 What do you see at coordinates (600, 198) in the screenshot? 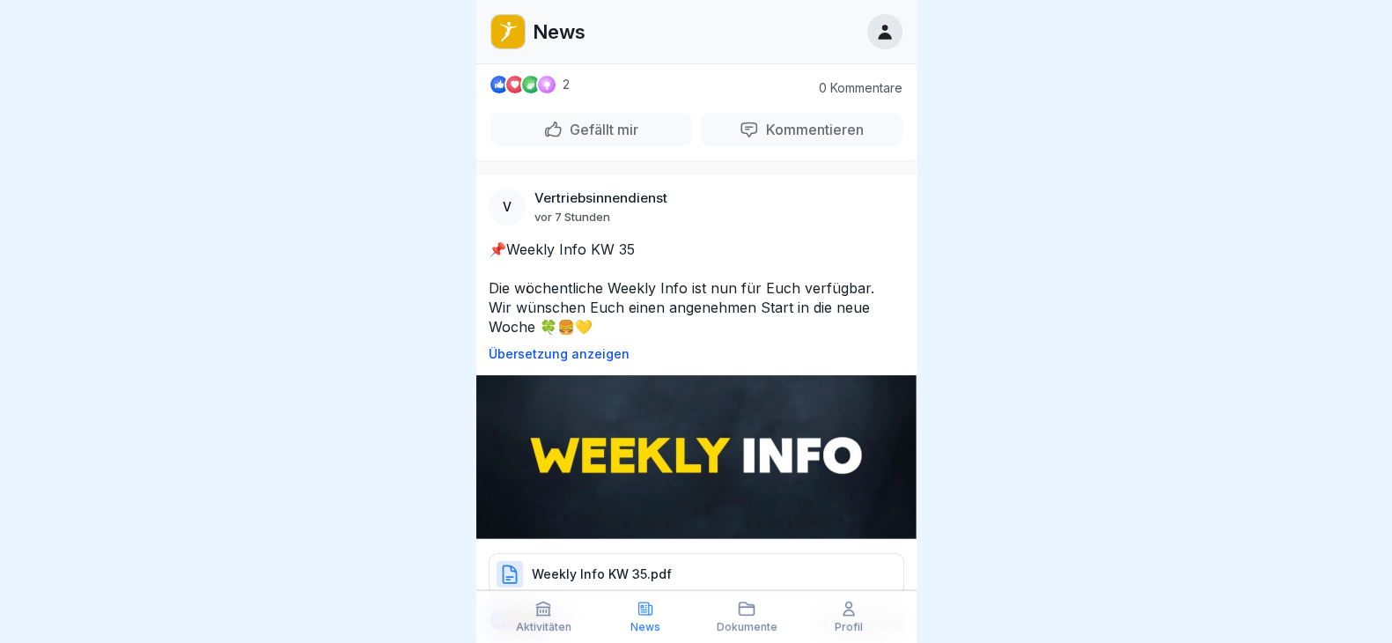
I see `p: Vertriebsinnendienst` at bounding box center [600, 198].